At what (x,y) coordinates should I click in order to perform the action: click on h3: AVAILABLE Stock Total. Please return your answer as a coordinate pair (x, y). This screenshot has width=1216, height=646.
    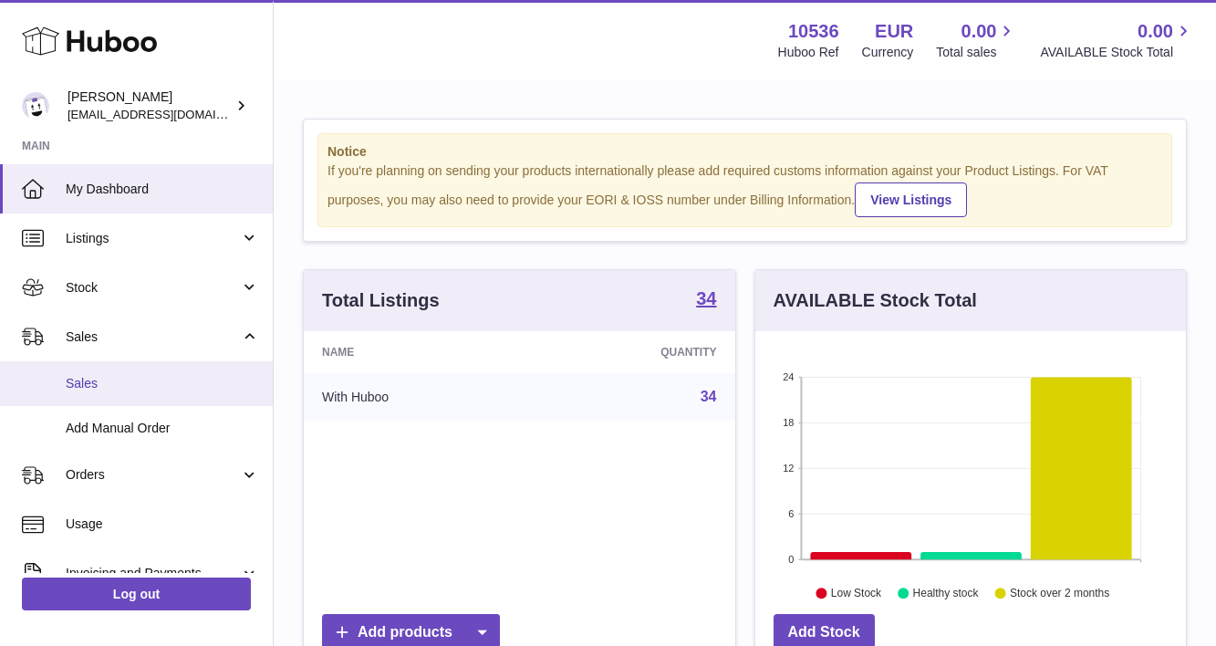
    Looking at the image, I should click on (875, 300).